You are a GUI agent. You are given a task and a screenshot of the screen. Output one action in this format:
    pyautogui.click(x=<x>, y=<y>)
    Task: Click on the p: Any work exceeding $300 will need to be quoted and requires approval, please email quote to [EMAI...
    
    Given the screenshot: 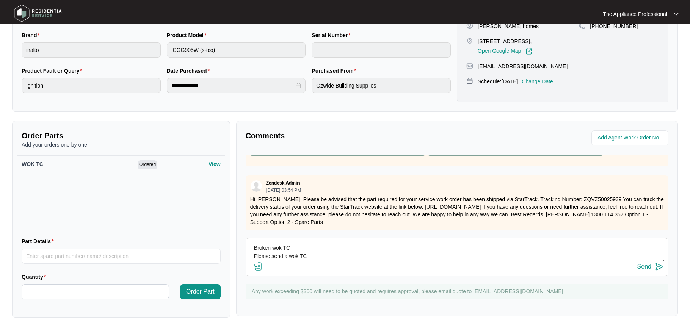 What is the action you would take?
    pyautogui.click(x=458, y=292)
    